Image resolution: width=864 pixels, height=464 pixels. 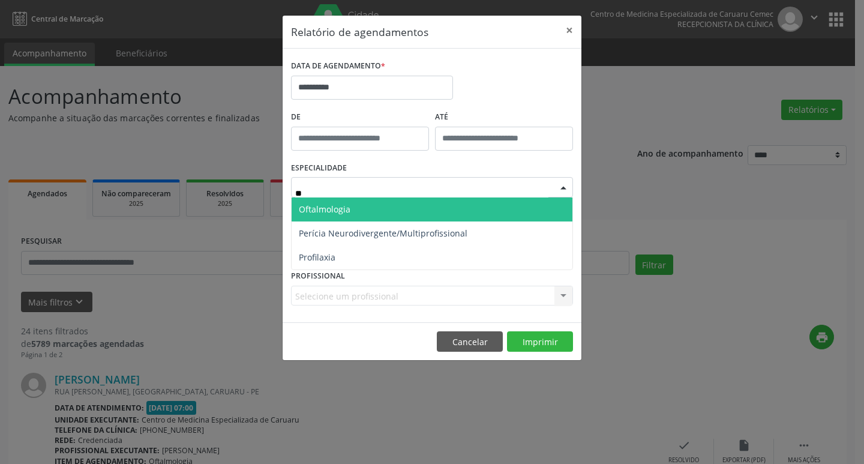 I want to click on label: De, so click(x=360, y=117).